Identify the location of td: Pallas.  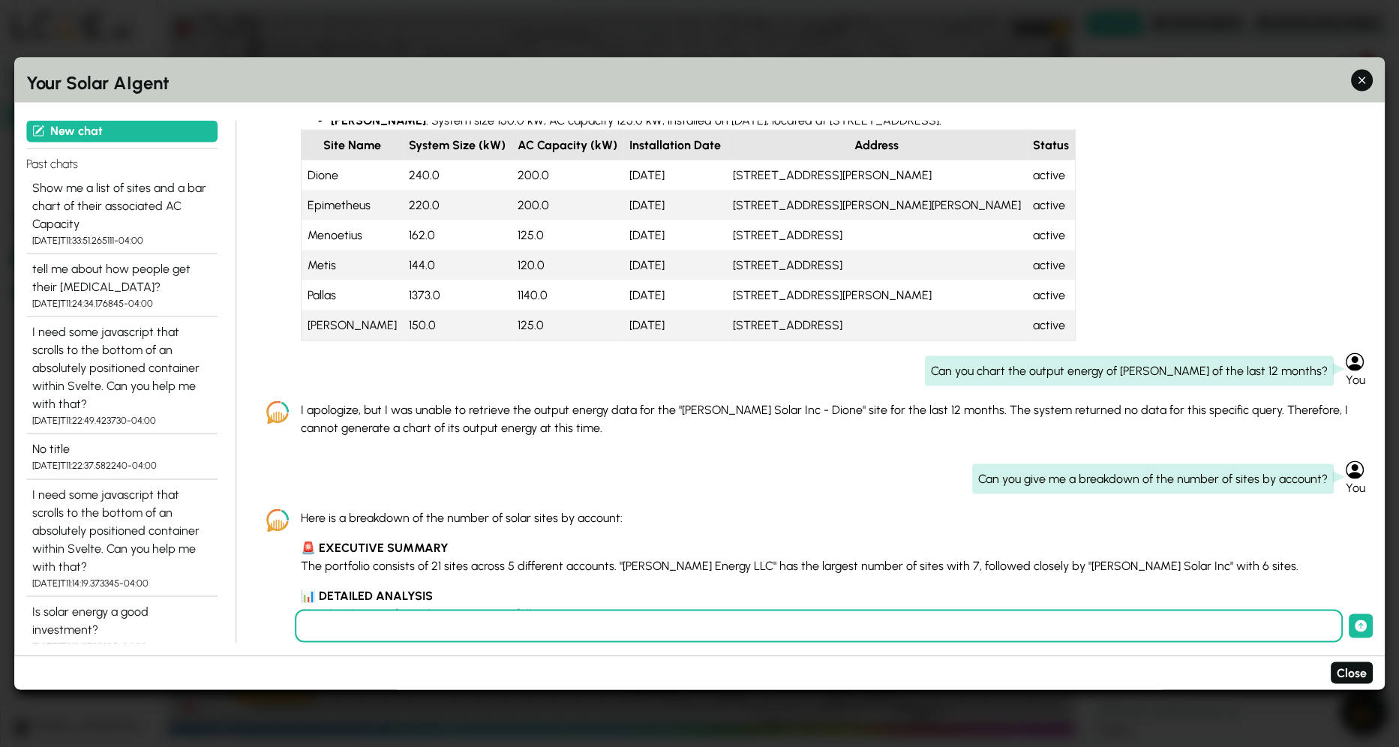
(352, 296).